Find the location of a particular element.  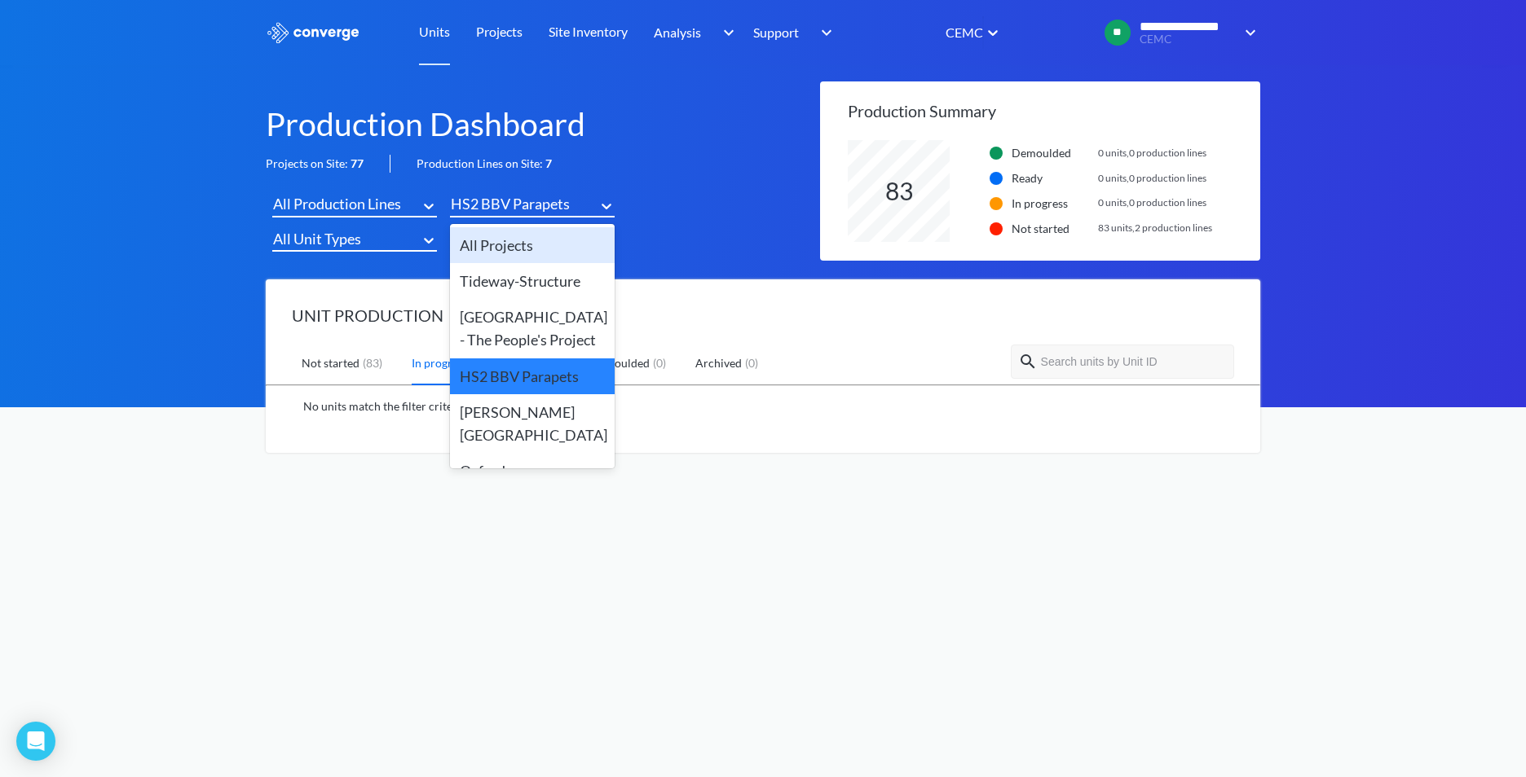

td: Demoulded is located at coordinates (1053, 153).